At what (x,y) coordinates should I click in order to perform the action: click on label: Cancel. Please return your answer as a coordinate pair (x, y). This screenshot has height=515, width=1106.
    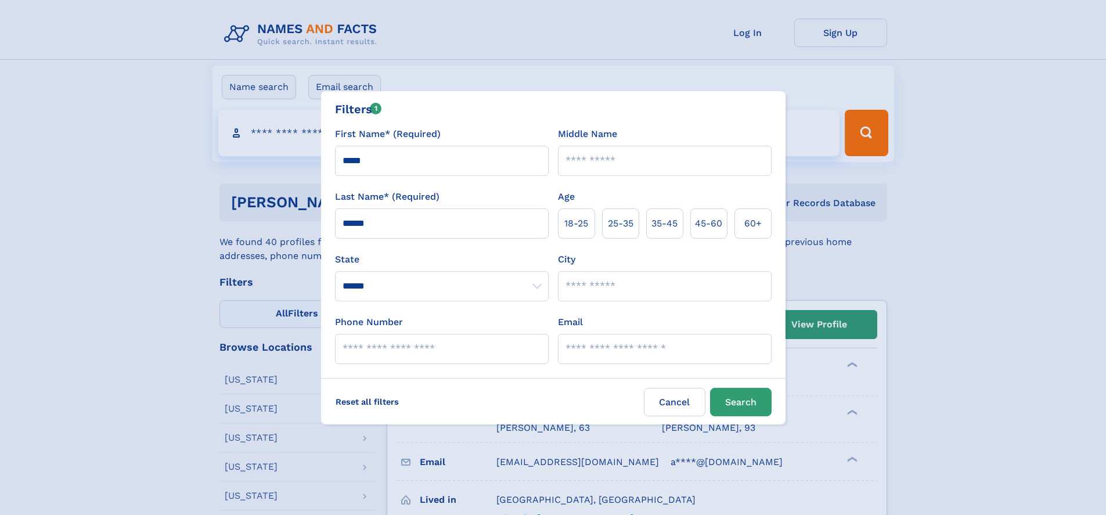
    Looking at the image, I should click on (675, 402).